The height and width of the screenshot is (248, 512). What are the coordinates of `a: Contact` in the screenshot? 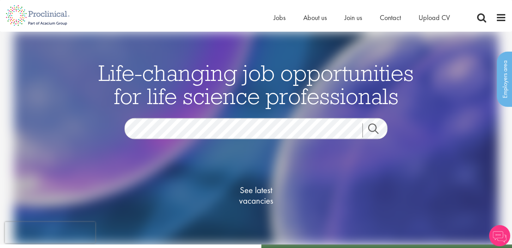 It's located at (390, 18).